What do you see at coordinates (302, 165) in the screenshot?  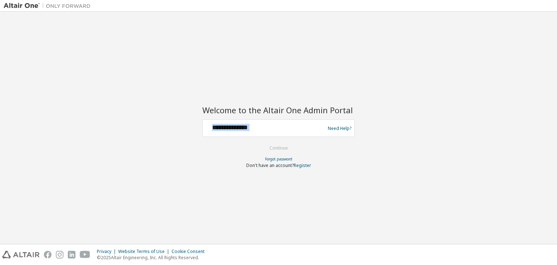 I see `a: Register` at bounding box center [302, 165].